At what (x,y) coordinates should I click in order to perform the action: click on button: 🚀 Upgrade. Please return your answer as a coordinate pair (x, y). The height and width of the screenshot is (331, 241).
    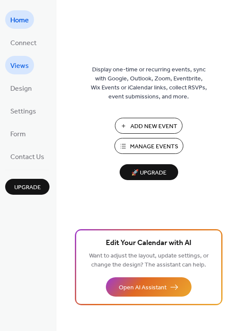
    Looking at the image, I should click on (149, 172).